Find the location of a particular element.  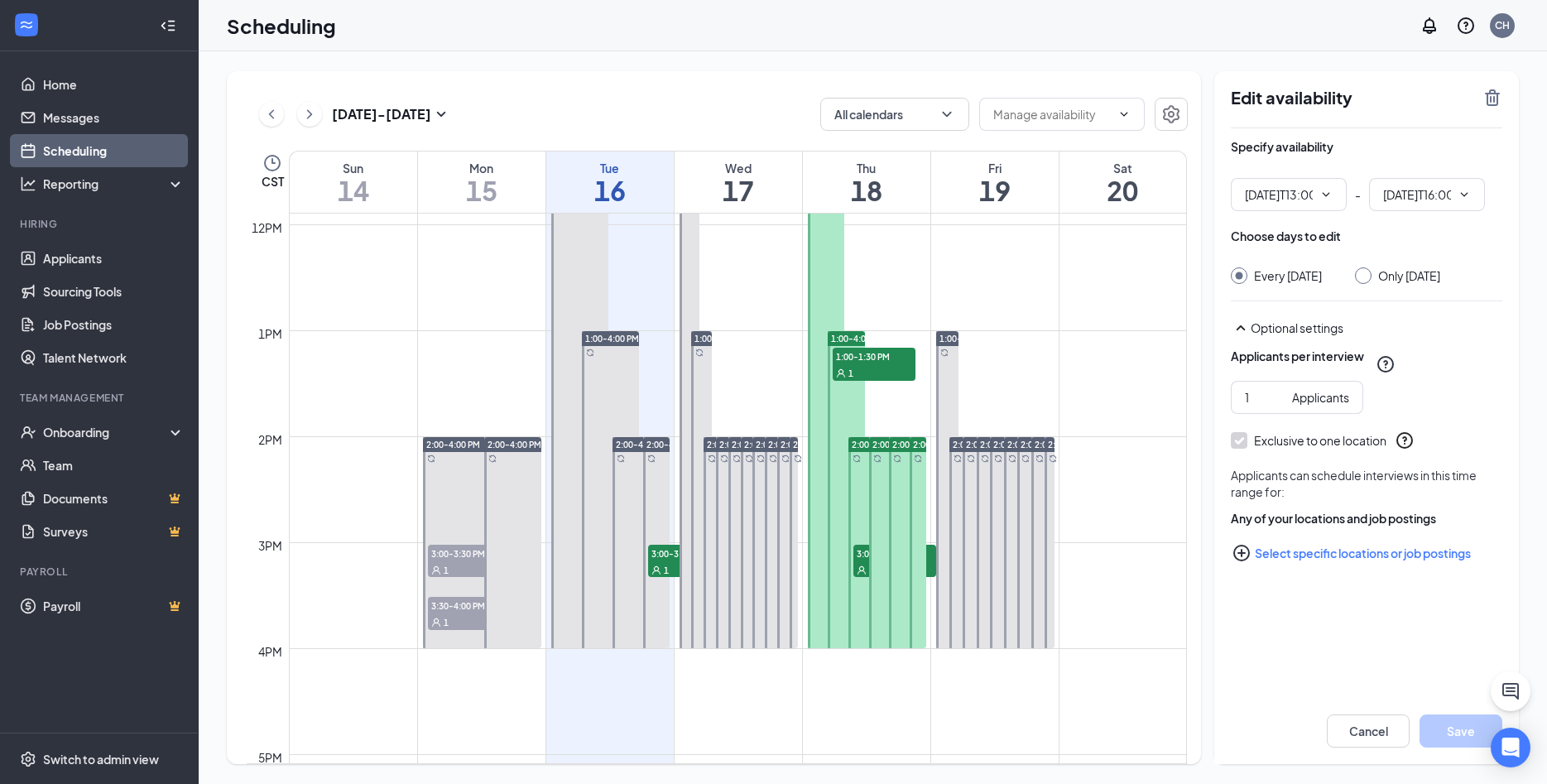

h1: Scheduling is located at coordinates (281, 26).